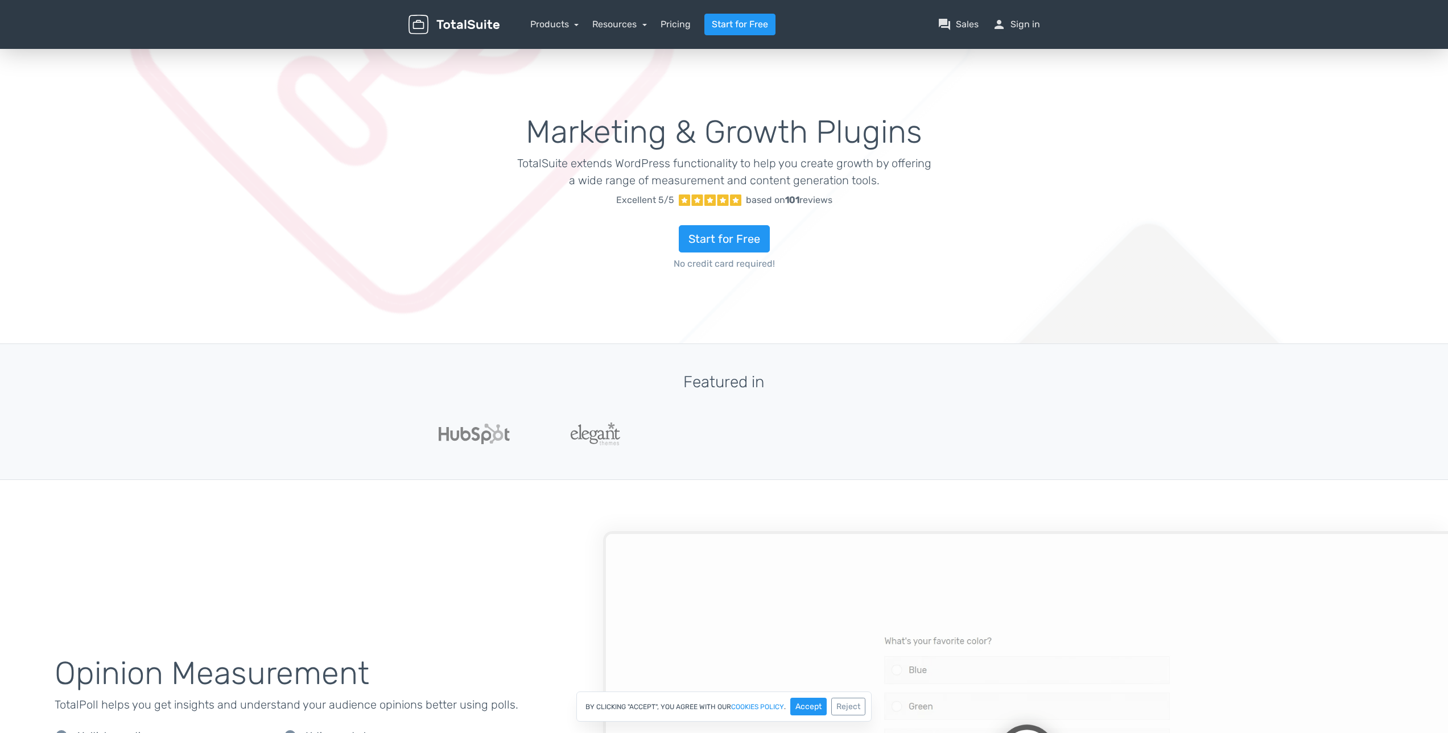  What do you see at coordinates (724, 200) in the screenshot?
I see `a: Excellent 5/5 based on101reviews` at bounding box center [724, 200].